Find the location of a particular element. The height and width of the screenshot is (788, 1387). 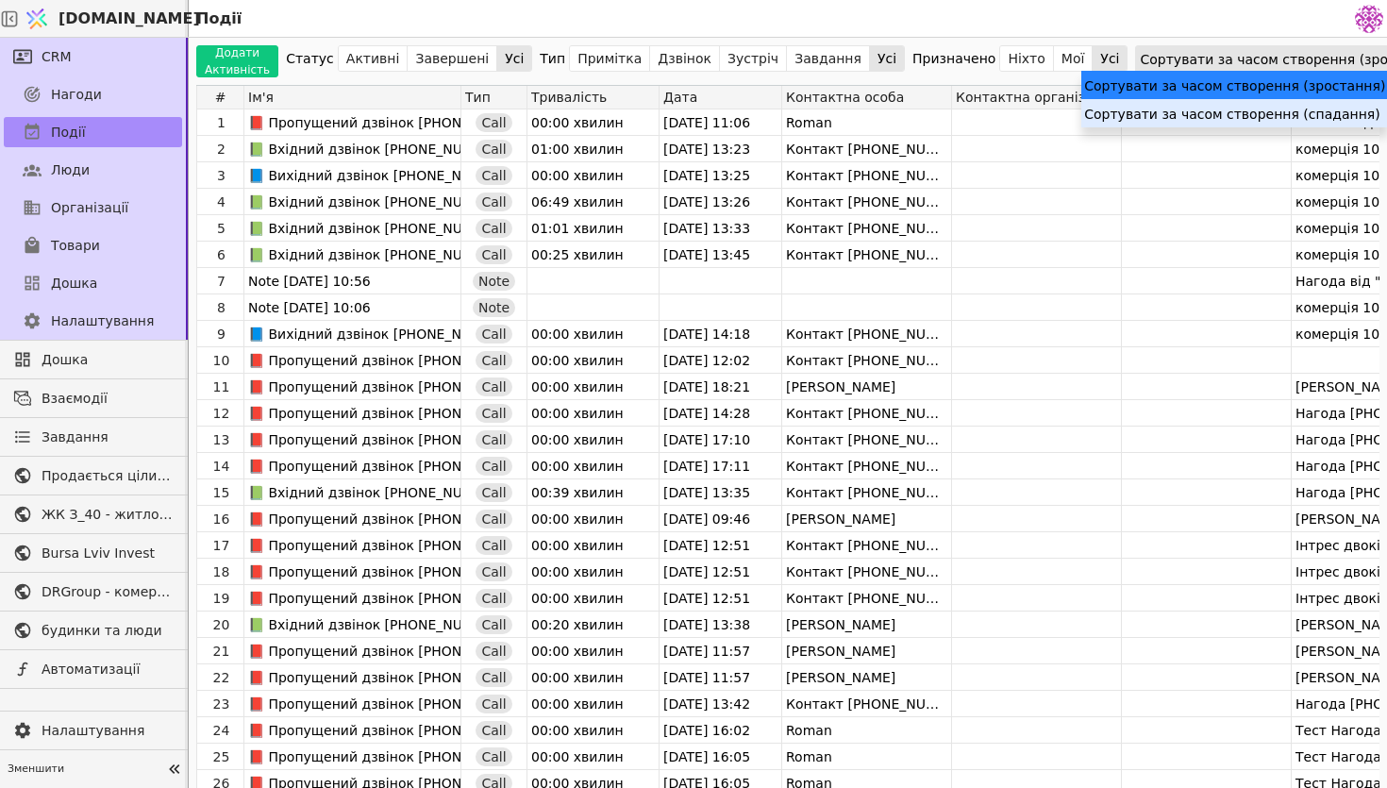

span: Завдання is located at coordinates (75, 437).